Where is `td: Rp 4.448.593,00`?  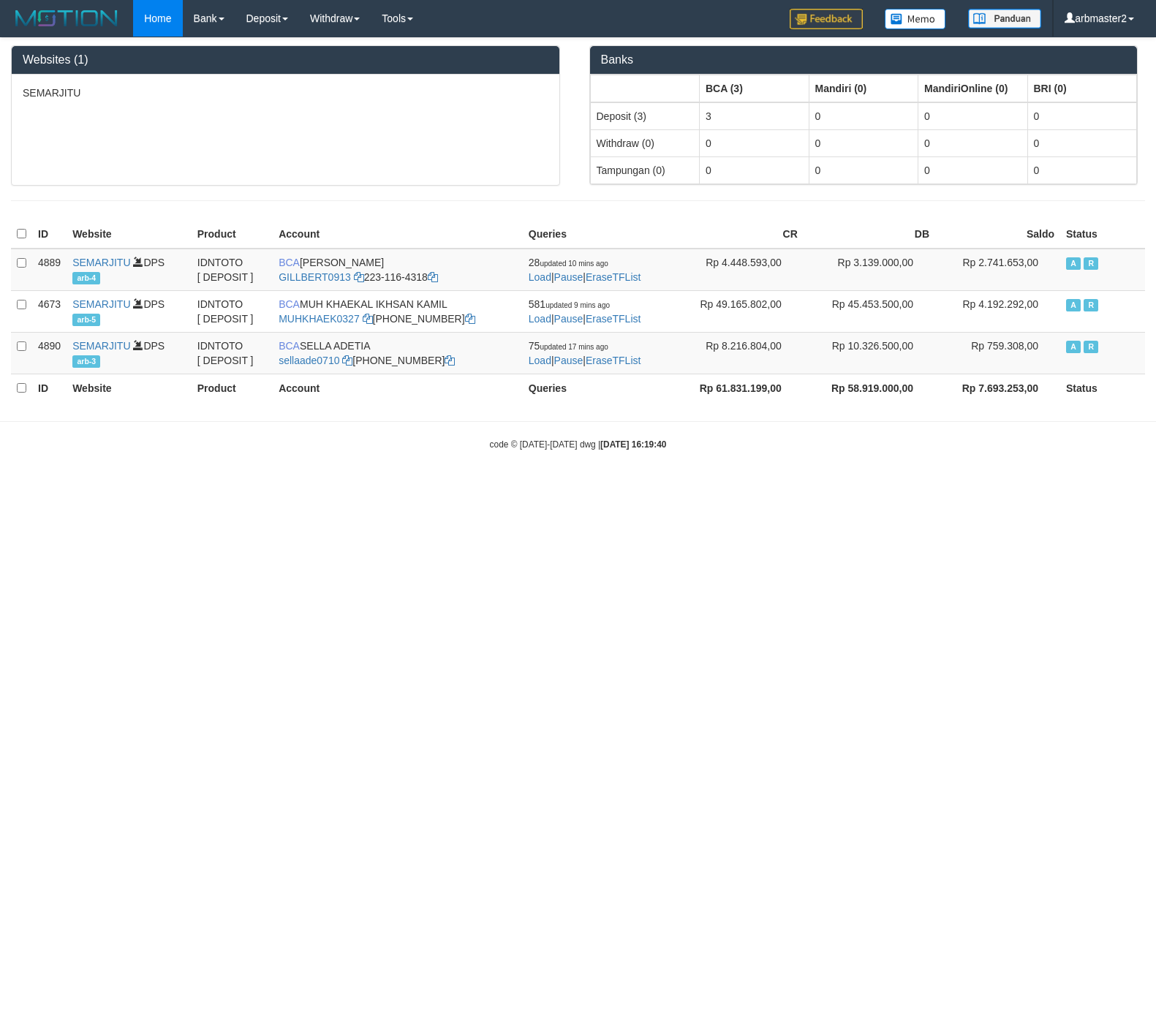
td: Rp 4.448.593,00 is located at coordinates (738, 270).